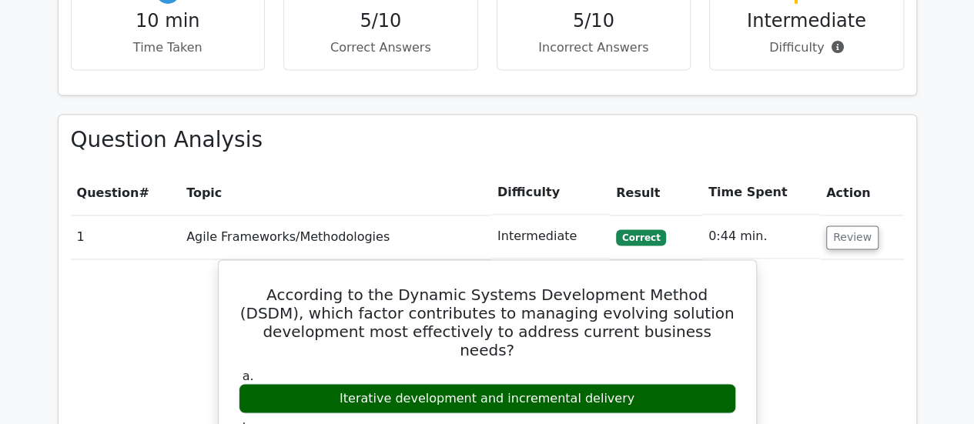  I want to click on h3: Question Analysis, so click(487, 140).